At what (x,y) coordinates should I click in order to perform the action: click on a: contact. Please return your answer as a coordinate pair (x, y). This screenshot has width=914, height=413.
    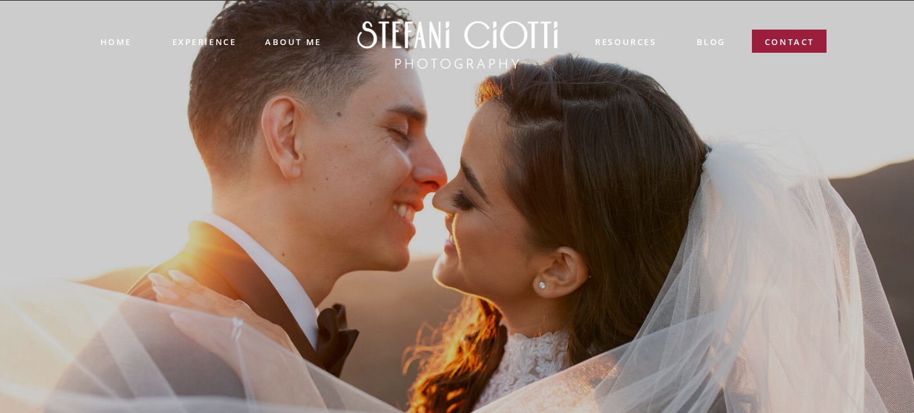
    Looking at the image, I should click on (790, 44).